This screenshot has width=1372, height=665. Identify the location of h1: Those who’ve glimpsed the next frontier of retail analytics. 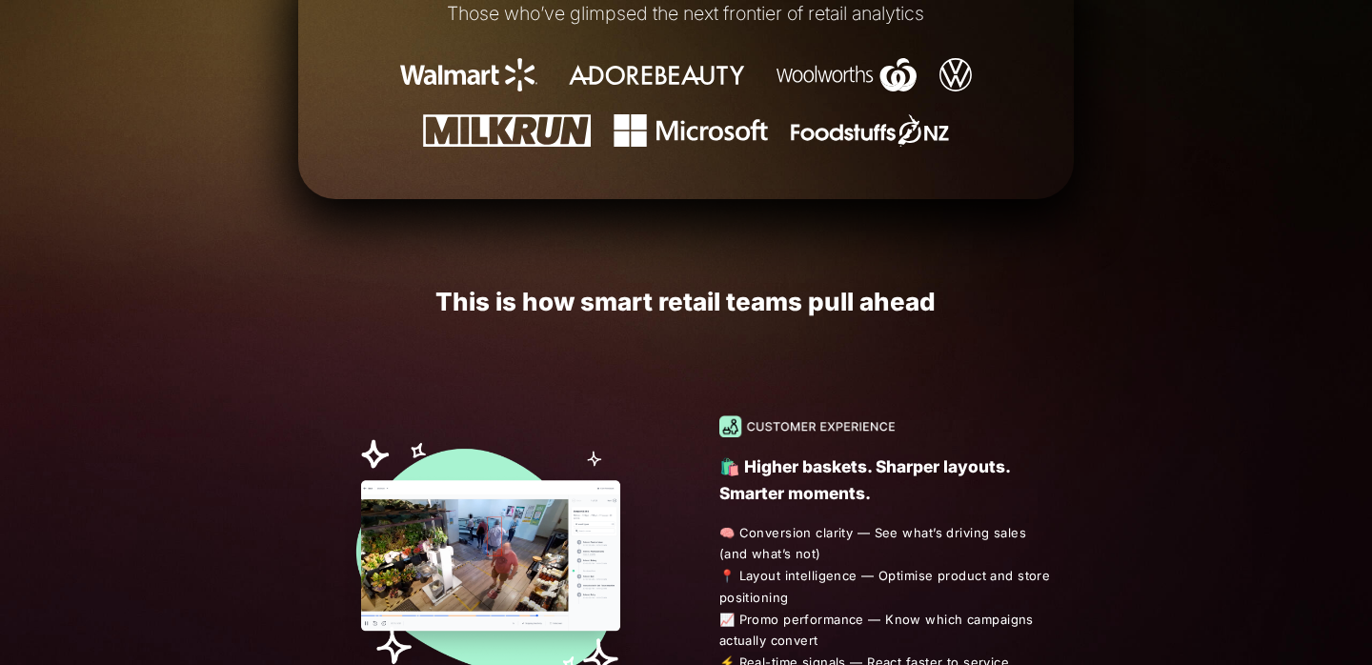
(686, 14).